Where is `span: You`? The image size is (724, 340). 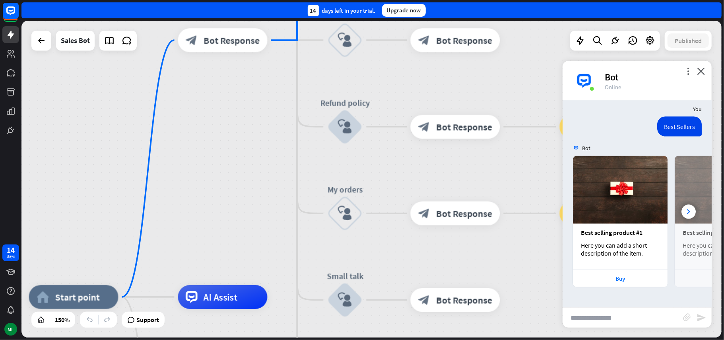
span: You is located at coordinates (698, 109).